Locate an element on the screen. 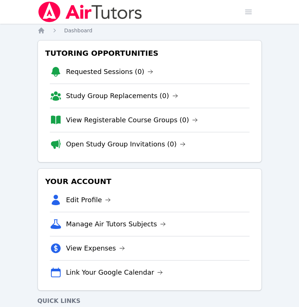 This screenshot has height=307, width=299. a: Edit Profile is located at coordinates (88, 200).